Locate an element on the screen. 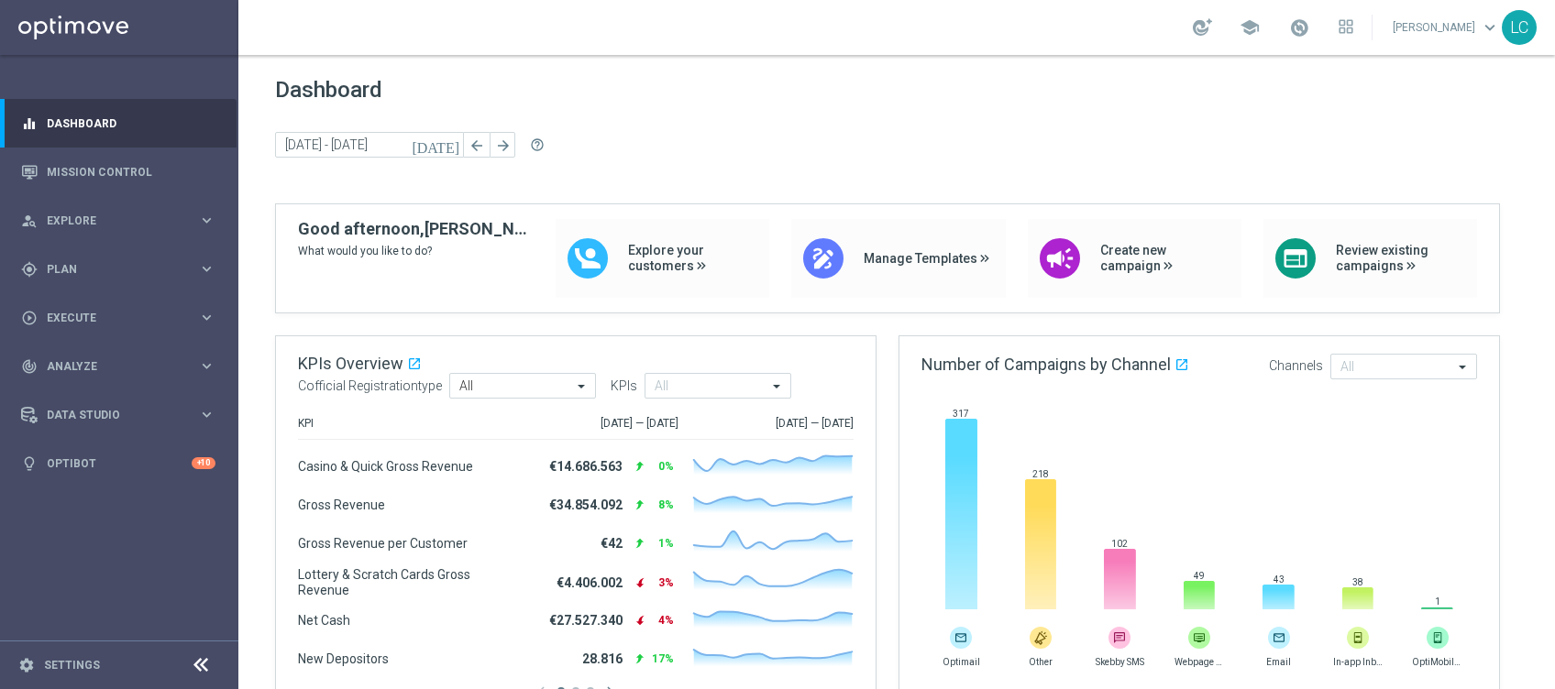 The height and width of the screenshot is (689, 1555). i: gps_fixed is located at coordinates (29, 270).